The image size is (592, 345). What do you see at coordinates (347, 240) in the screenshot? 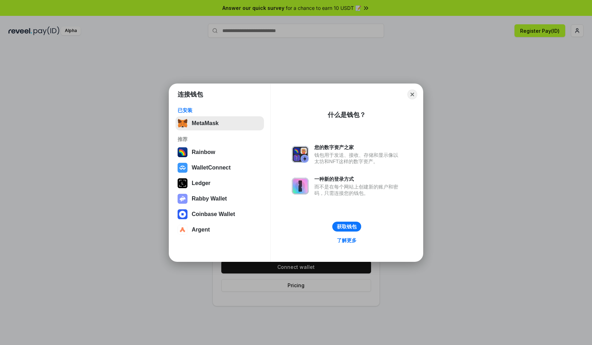
I see `div: 了解更多` at bounding box center [347, 240].